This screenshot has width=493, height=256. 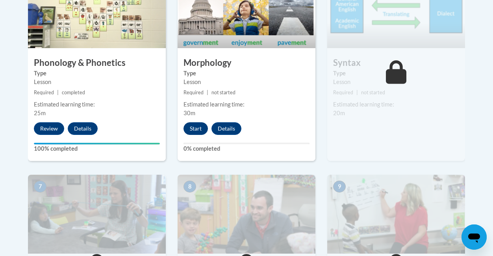 I want to click on label: 0% completed, so click(x=247, y=149).